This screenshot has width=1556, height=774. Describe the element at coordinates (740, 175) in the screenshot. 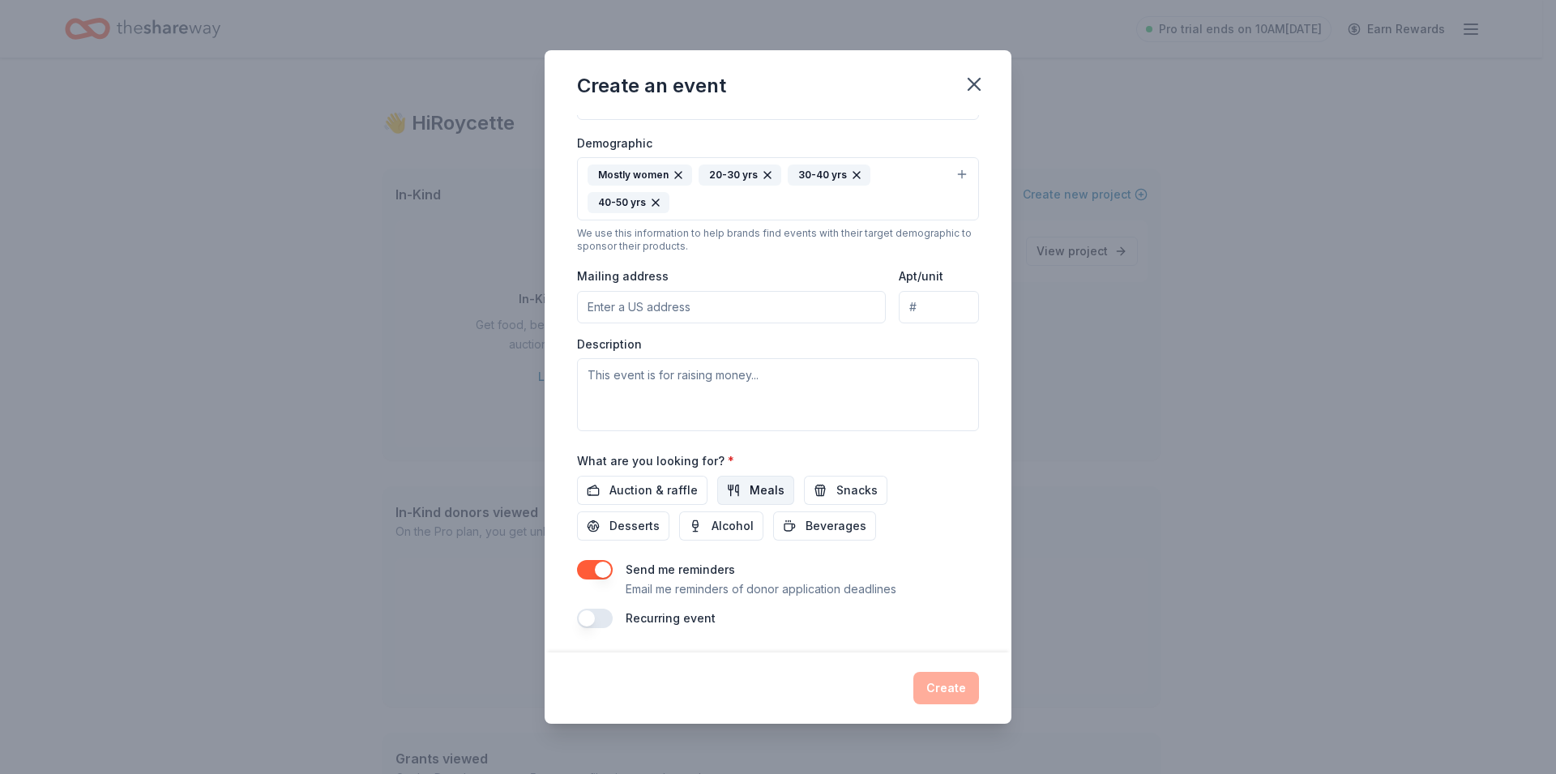

I see `div: 20-30 yrs` at that location.